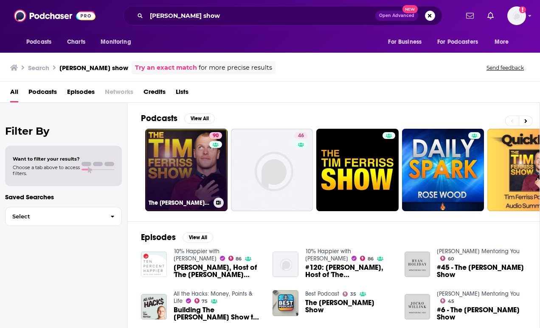 This screenshot has height=328, width=540. Describe the element at coordinates (81, 93) in the screenshot. I see `a: Episodes` at that location.